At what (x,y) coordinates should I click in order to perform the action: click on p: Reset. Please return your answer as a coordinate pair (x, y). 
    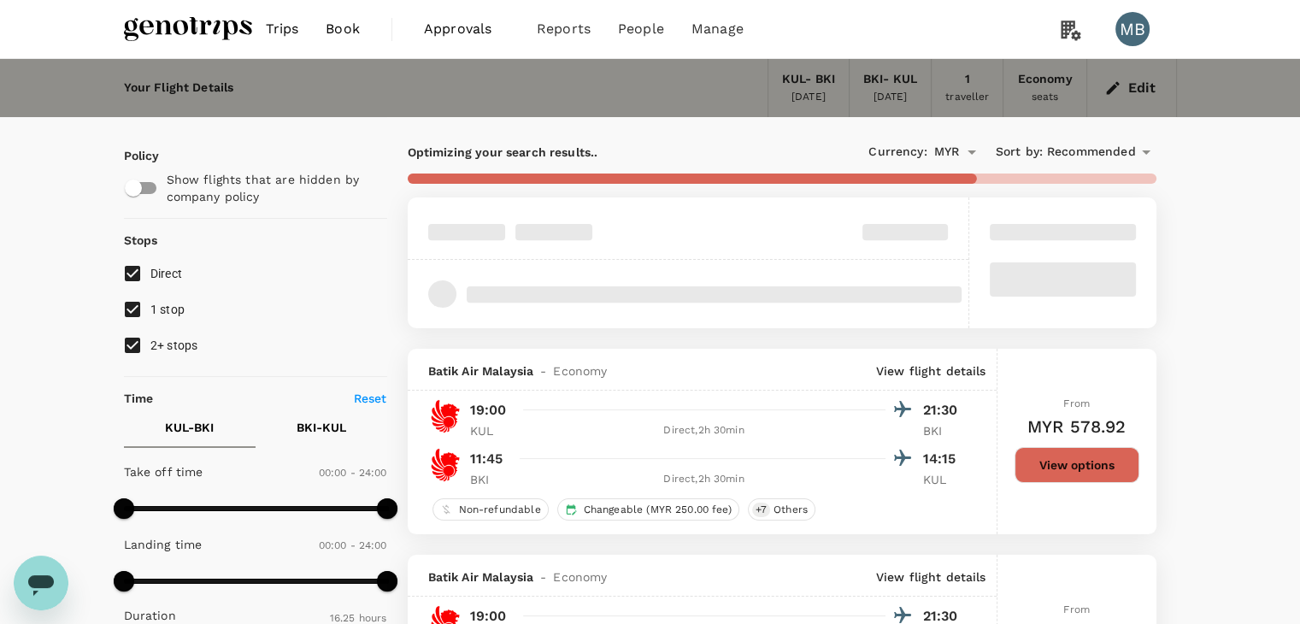
    Looking at the image, I should click on (370, 398).